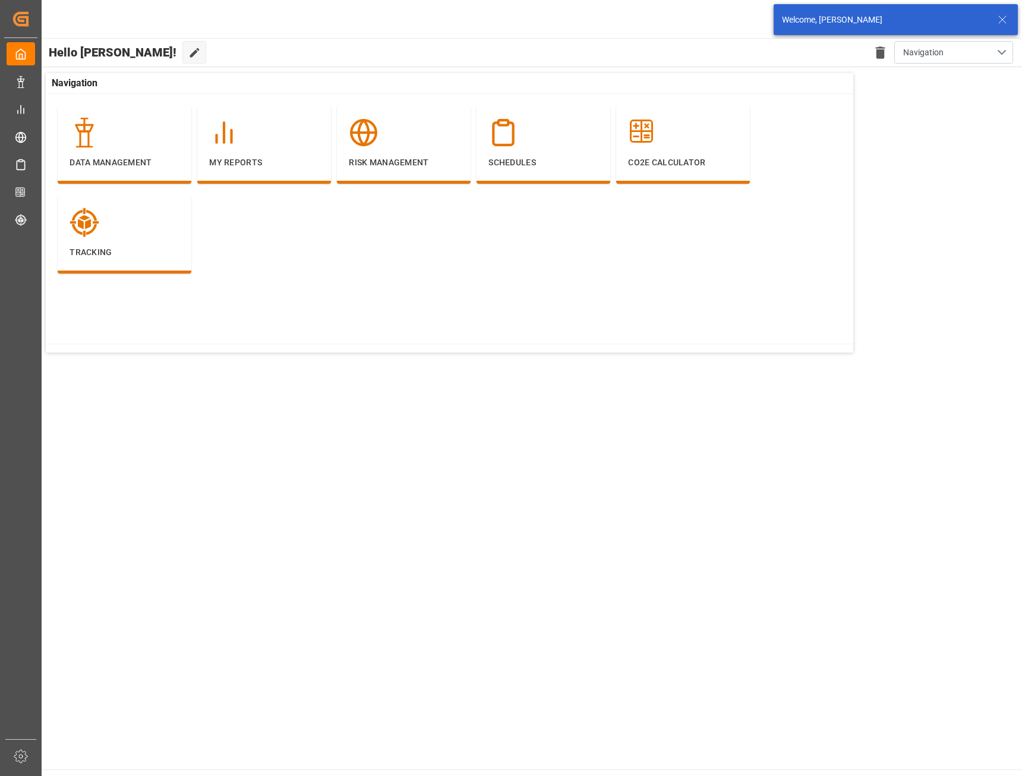 The image size is (1022, 776). What do you see at coordinates (954, 52) in the screenshot?
I see `button: open menu` at bounding box center [954, 52].